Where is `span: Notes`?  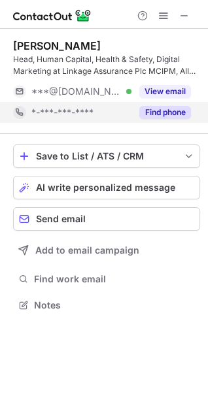 span: Notes is located at coordinates (114, 305).